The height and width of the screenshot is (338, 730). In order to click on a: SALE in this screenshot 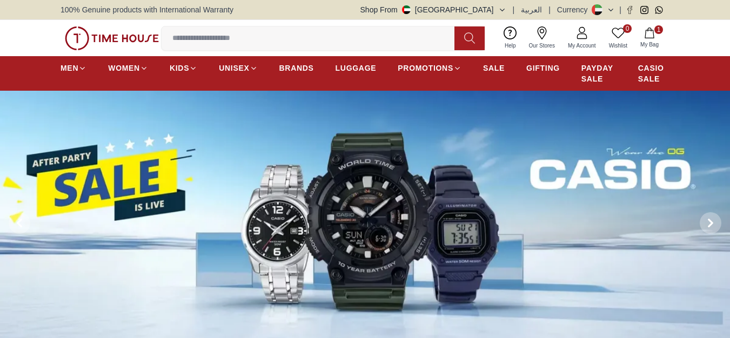, I will do `click(494, 68)`.